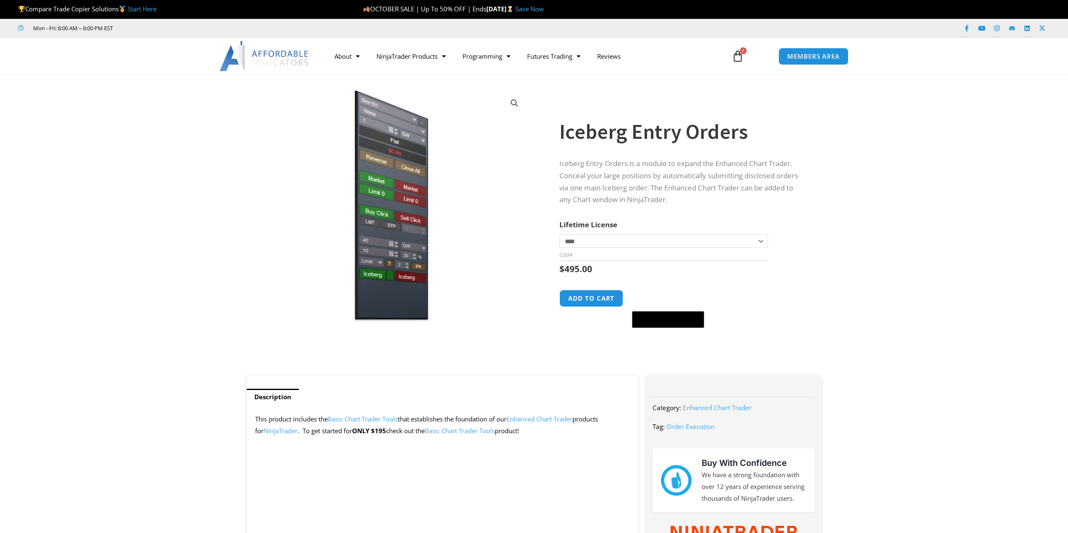 Image resolution: width=1068 pixels, height=533 pixels. Describe the element at coordinates (486, 56) in the screenshot. I see `a: Programming` at that location.